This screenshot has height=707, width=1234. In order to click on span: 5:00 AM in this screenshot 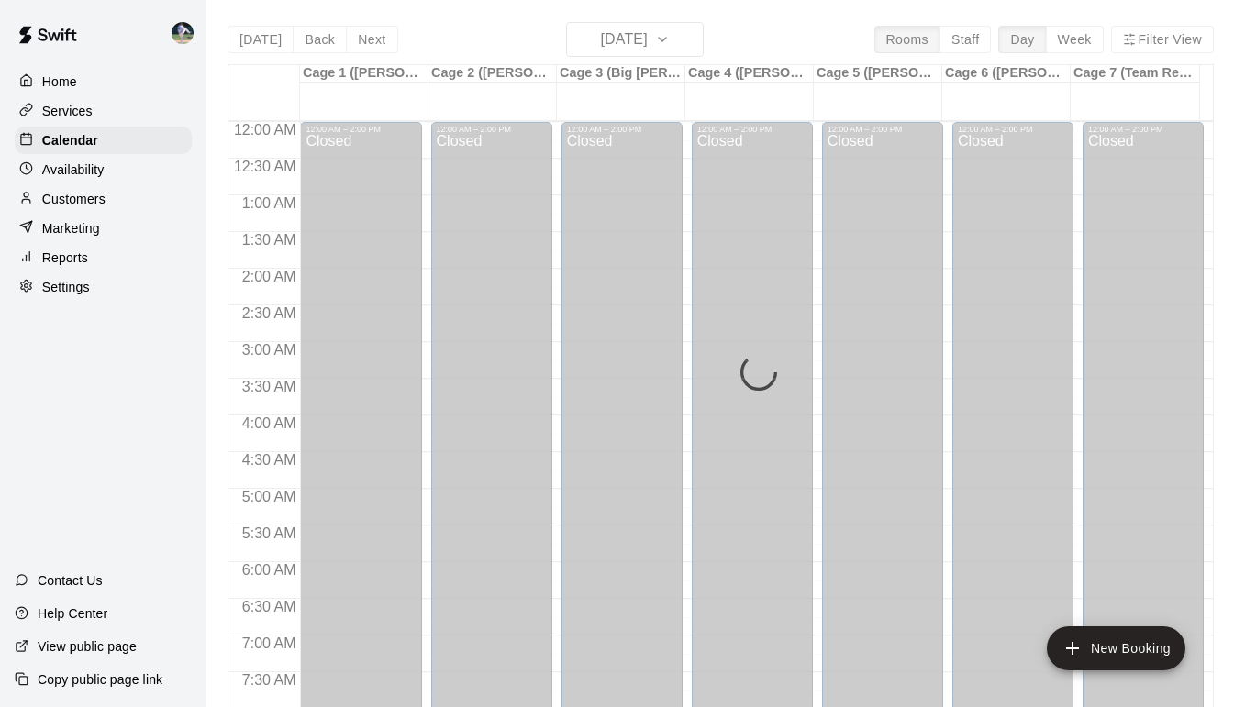, I will do `click(269, 496)`.